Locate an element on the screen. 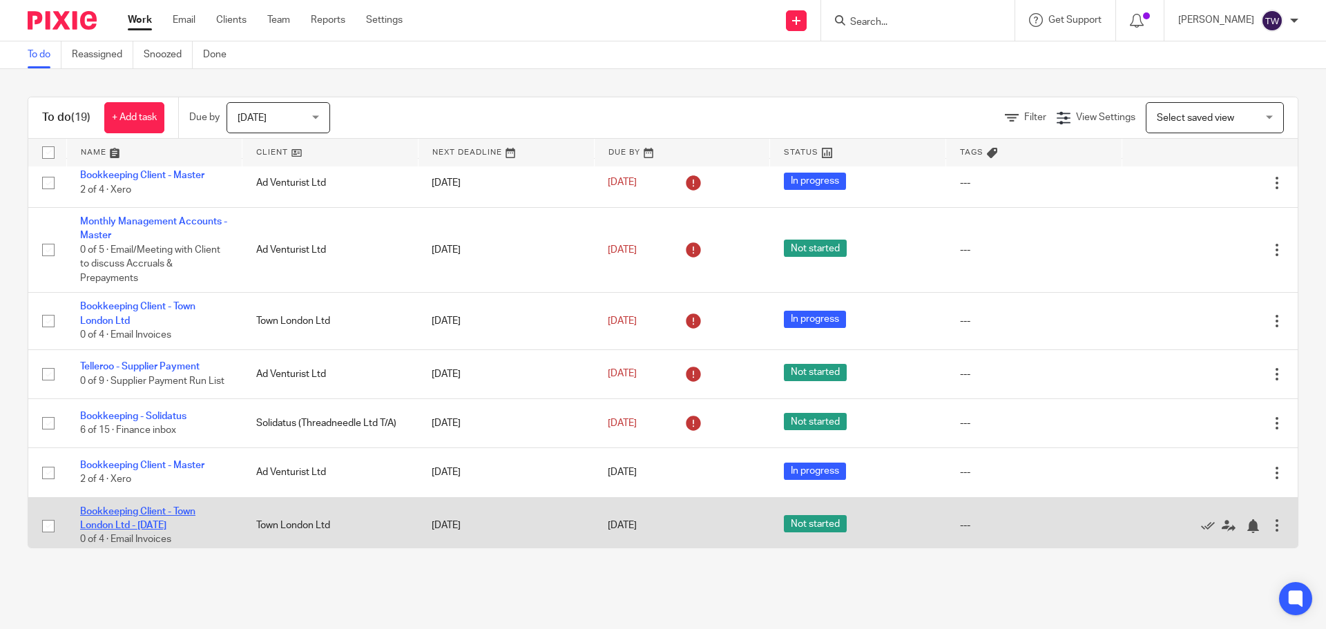  a: + Add task is located at coordinates (134, 117).